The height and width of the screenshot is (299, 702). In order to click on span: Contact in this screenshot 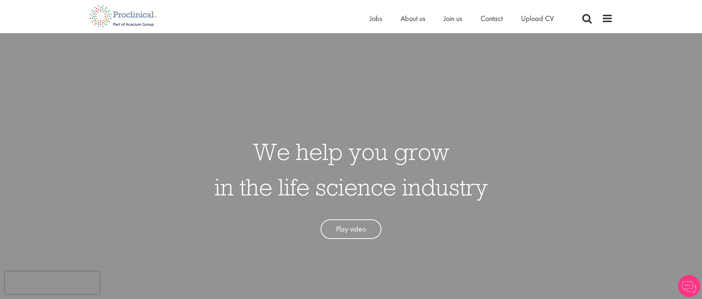, I will do `click(491, 18)`.